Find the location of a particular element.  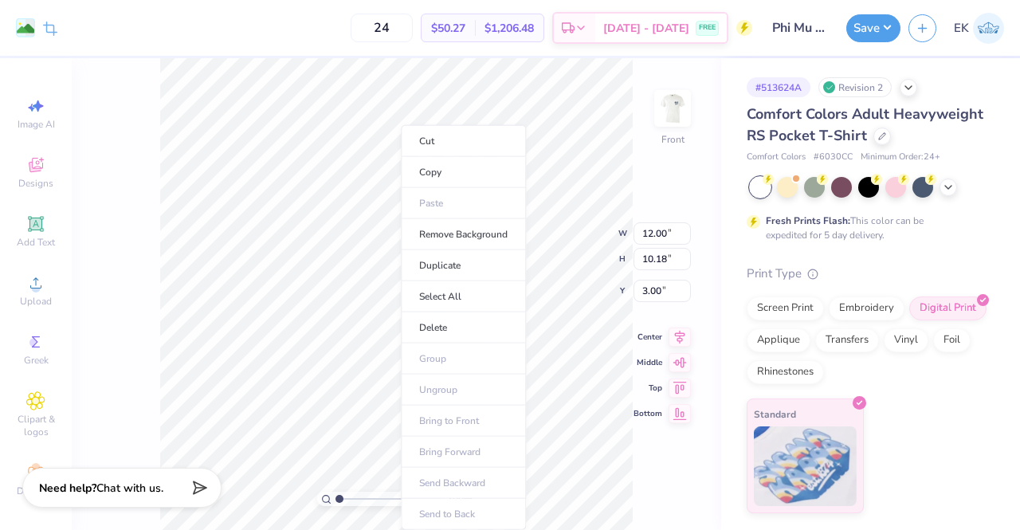

strong: Fresh Prints Flash: is located at coordinates (808, 221).